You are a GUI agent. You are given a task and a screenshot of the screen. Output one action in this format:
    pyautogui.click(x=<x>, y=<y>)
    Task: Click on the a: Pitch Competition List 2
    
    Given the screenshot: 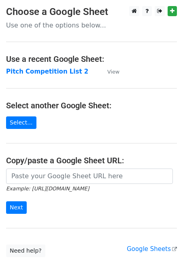 What is the action you would take?
    pyautogui.click(x=47, y=72)
    